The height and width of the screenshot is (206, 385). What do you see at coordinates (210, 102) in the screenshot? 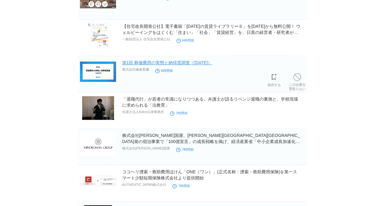
I see `a: 「退職代行」が若者の常識になりつつある。弁護士が語るリベンジ退職の裏側と、学校現場に求められる「法教育」` at bounding box center [210, 102].